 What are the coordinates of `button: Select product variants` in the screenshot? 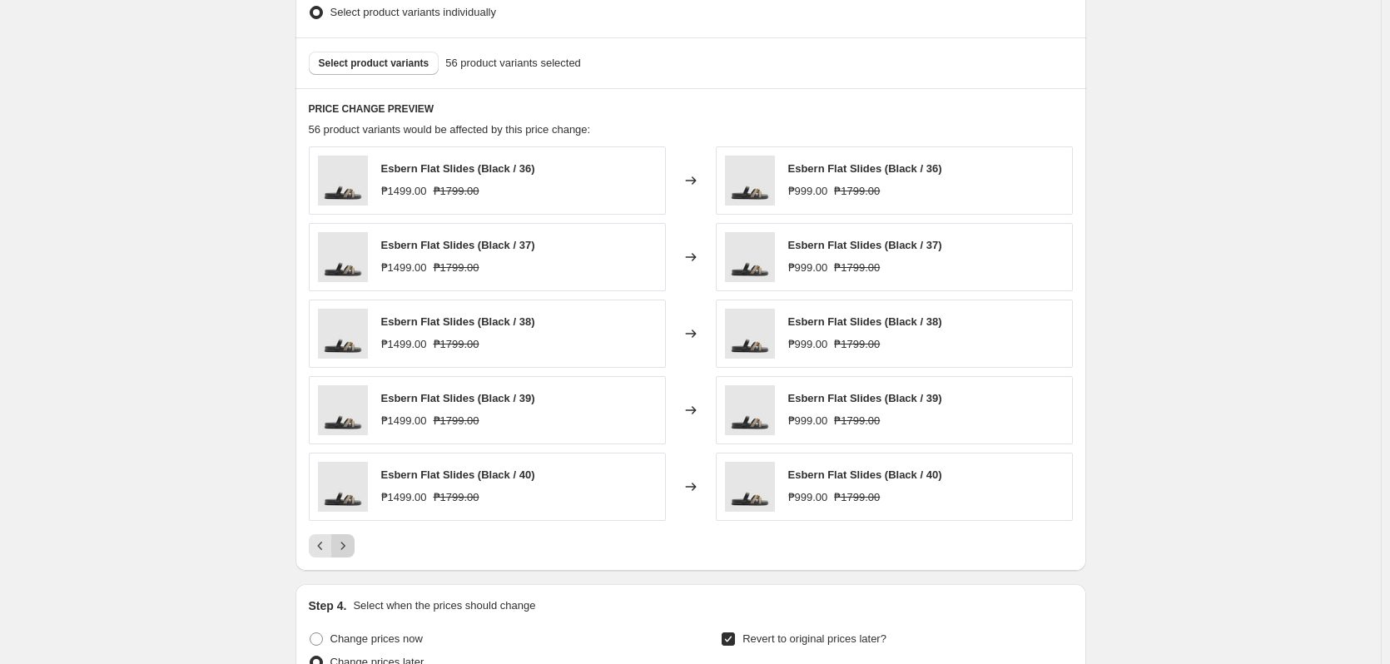 It's located at (374, 63).